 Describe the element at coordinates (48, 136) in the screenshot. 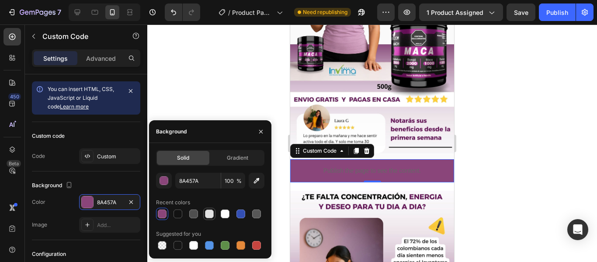

I see `div: Custom code` at that location.